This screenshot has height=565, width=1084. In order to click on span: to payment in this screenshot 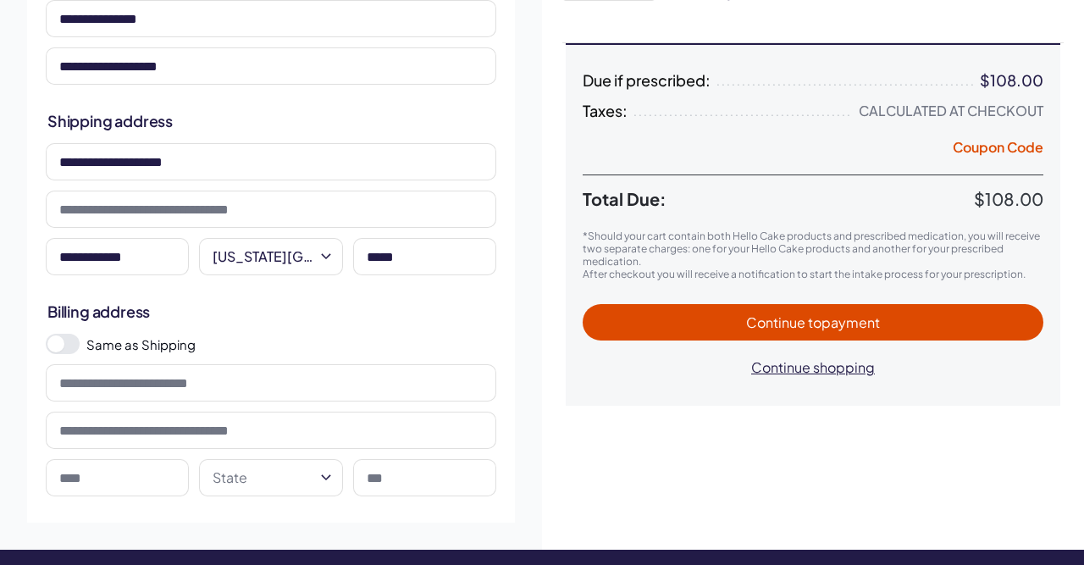, I will do `click(843, 322)`.